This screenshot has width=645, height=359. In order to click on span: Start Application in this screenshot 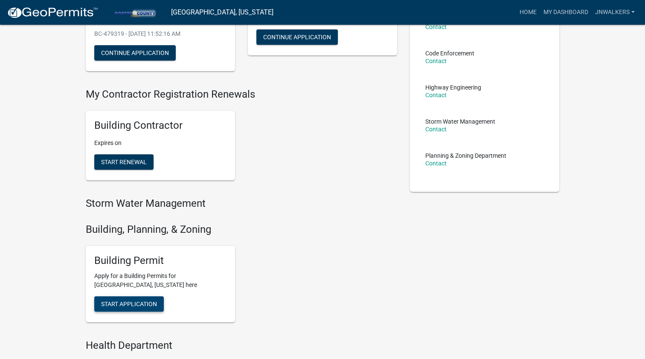, I will do `click(129, 304)`.